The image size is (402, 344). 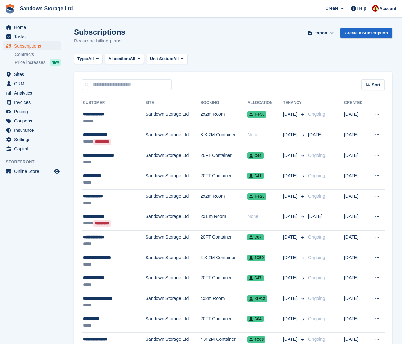 What do you see at coordinates (366, 33) in the screenshot?
I see `a: Create a Subscription` at bounding box center [366, 33].